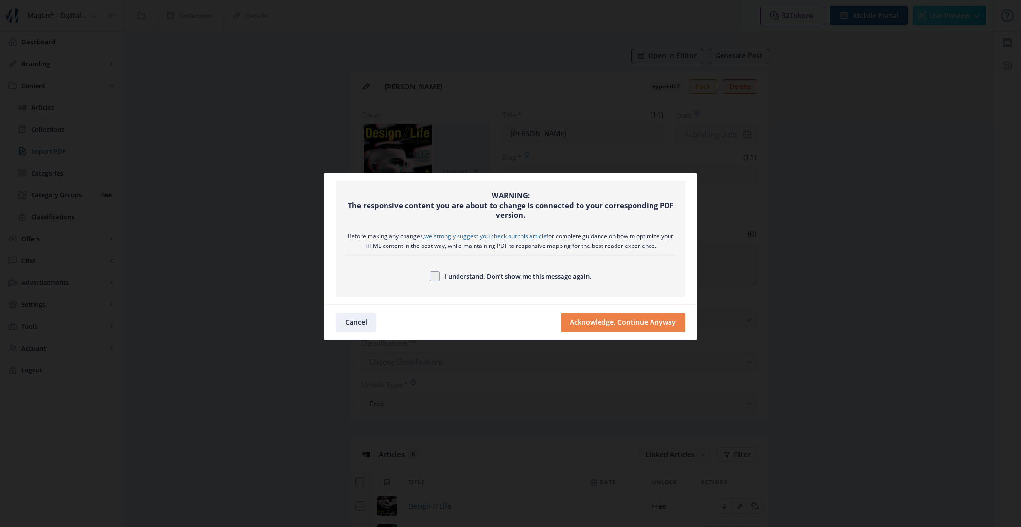 This screenshot has width=1021, height=527. Describe the element at coordinates (623, 322) in the screenshot. I see `button: Acknowledge, Continue Anyway` at that location.